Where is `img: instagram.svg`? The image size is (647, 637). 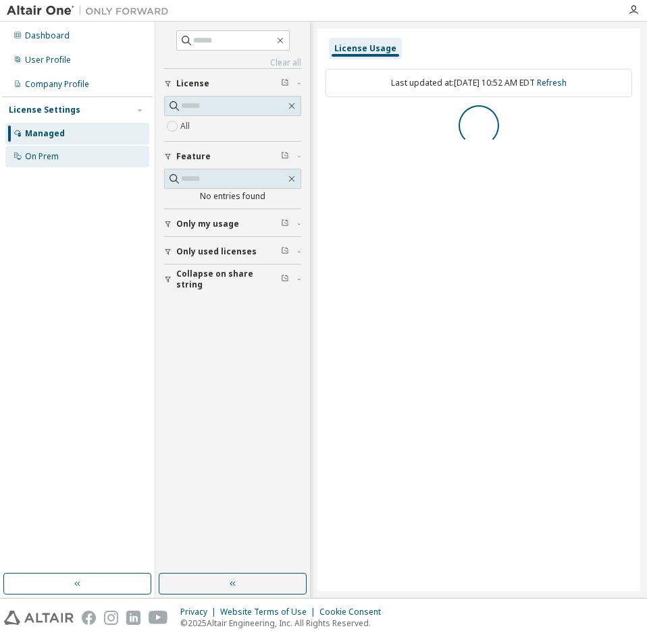 img: instagram.svg is located at coordinates (111, 618).